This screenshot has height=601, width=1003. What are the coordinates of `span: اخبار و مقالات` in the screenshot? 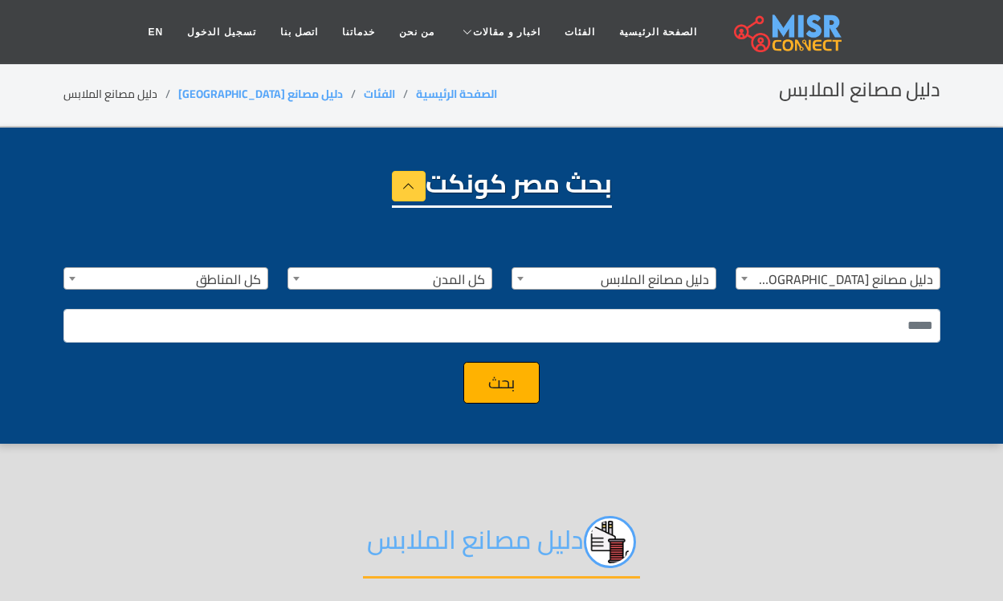 It's located at (507, 32).